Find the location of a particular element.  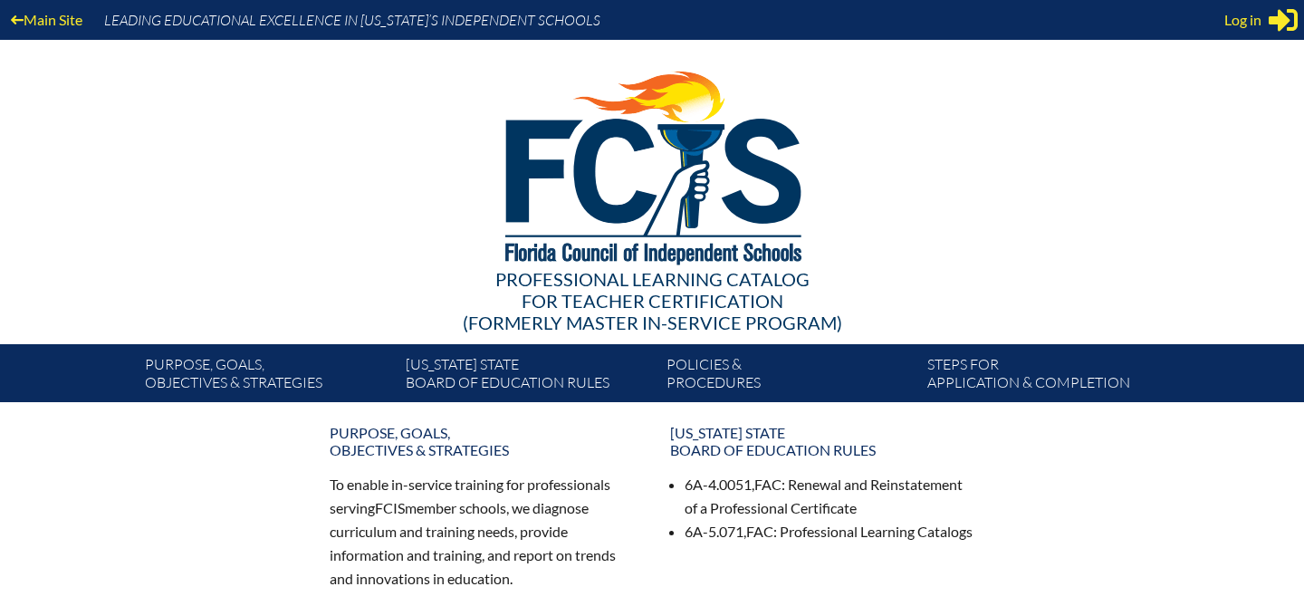

p: To enable in-service training for professionals serving member schools, we diagnose curriculum an... is located at coordinates (482, 531).